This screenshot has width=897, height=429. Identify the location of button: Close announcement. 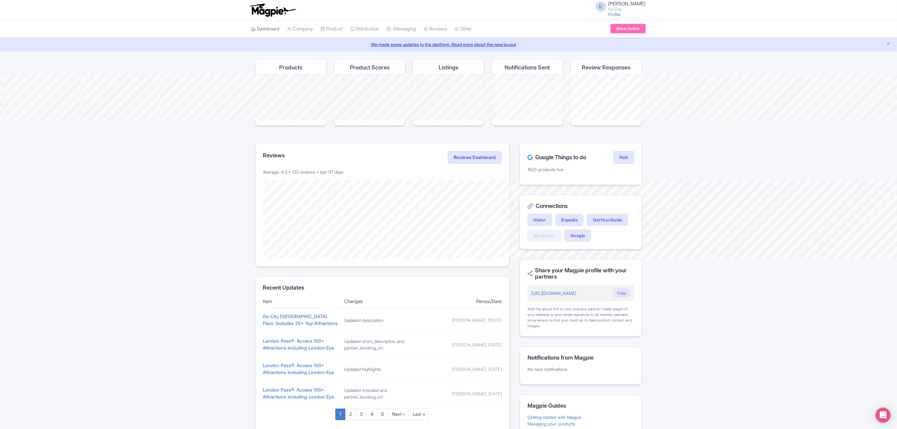
(888, 44).